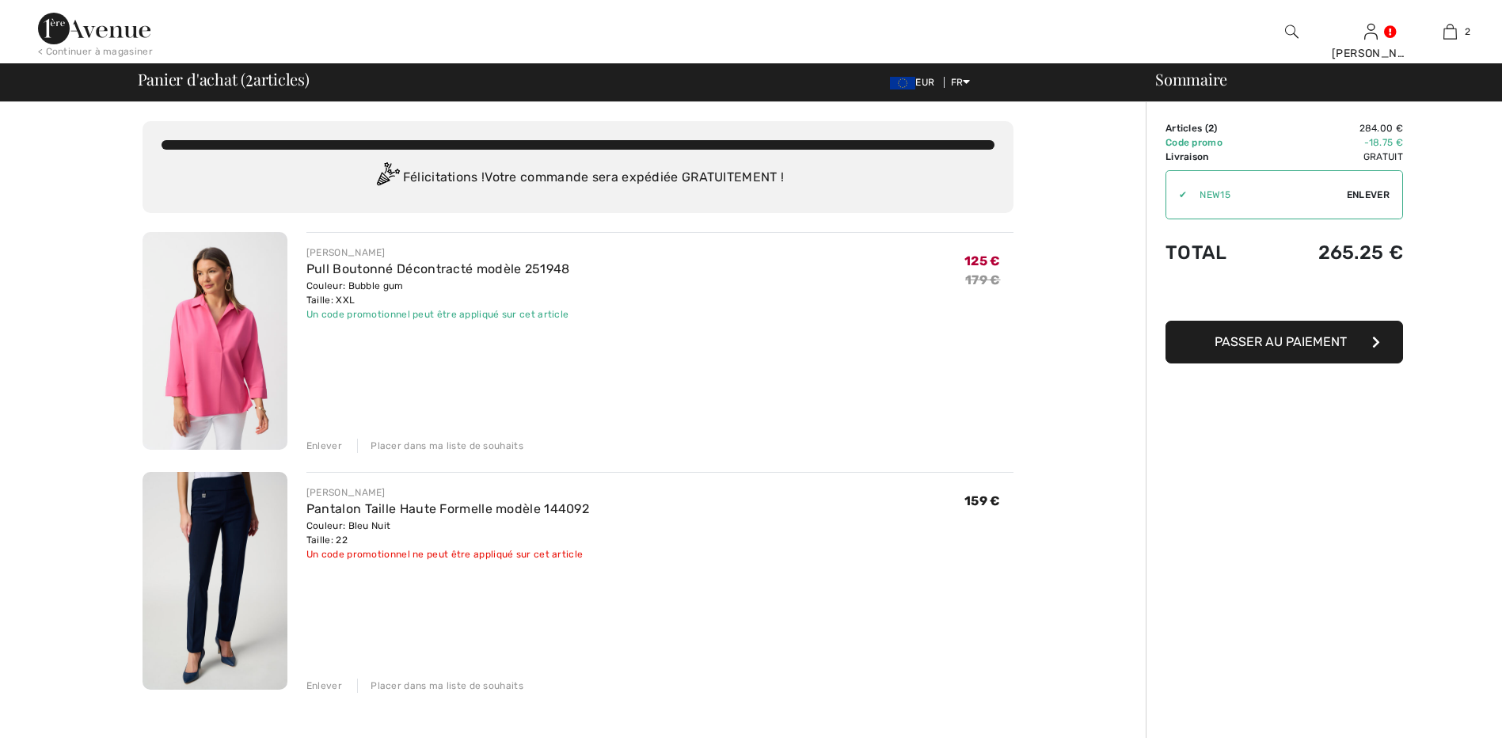 The image size is (1502, 738). I want to click on a: 2, so click(1450, 32).